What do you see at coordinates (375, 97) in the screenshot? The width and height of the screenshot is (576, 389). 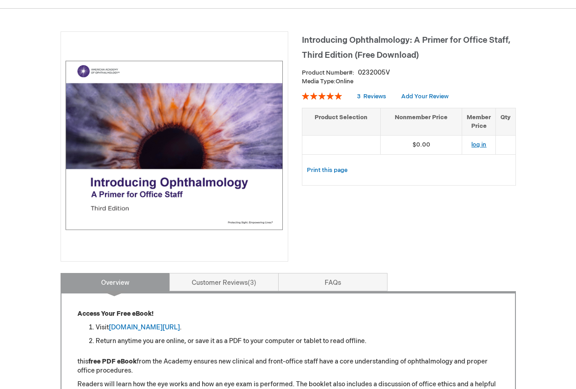 I see `span: Reviews` at bounding box center [375, 97].